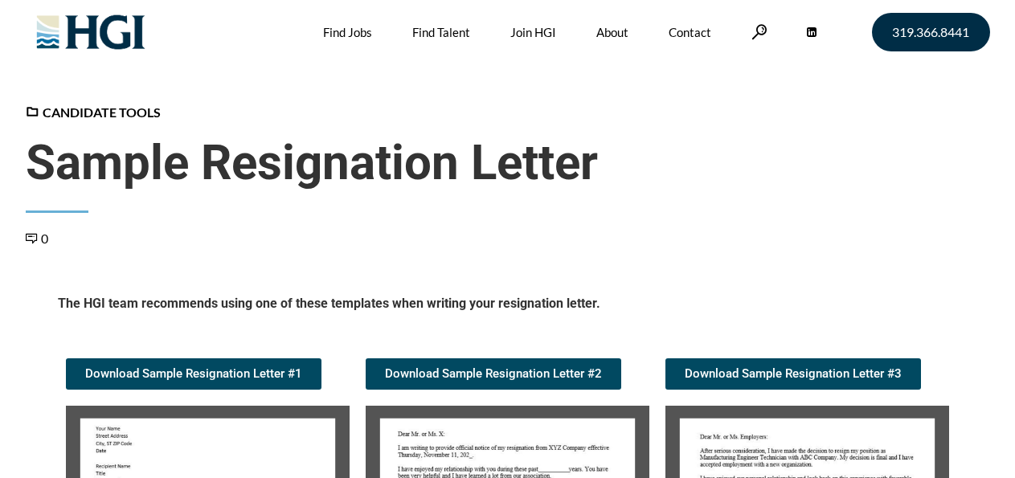 This screenshot has width=1015, height=478. Describe the element at coordinates (931, 32) in the screenshot. I see `a: 319.366.8441` at that location.